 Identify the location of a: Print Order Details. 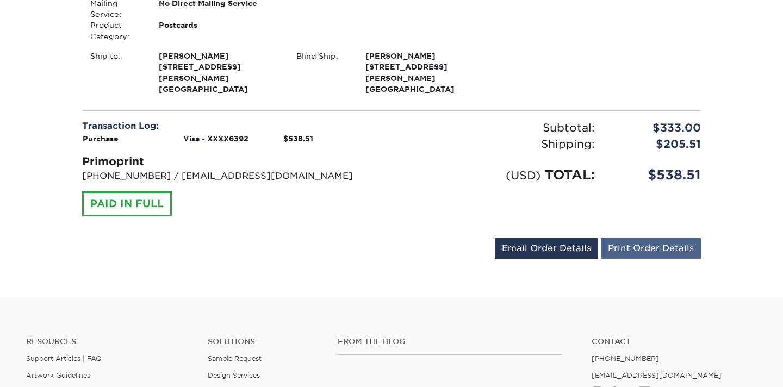
(651, 248).